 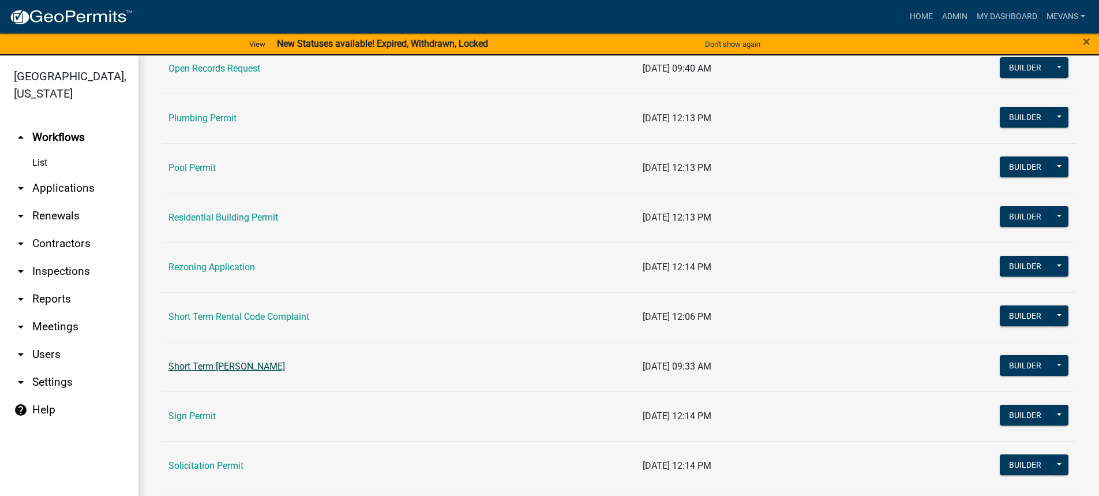 What do you see at coordinates (223, 217) in the screenshot?
I see `a: Residential Building Permit` at bounding box center [223, 217].